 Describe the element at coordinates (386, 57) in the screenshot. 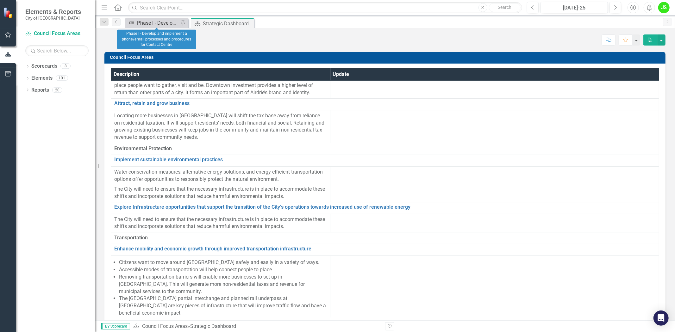

I see `h3: Council Focus Areas` at that location.